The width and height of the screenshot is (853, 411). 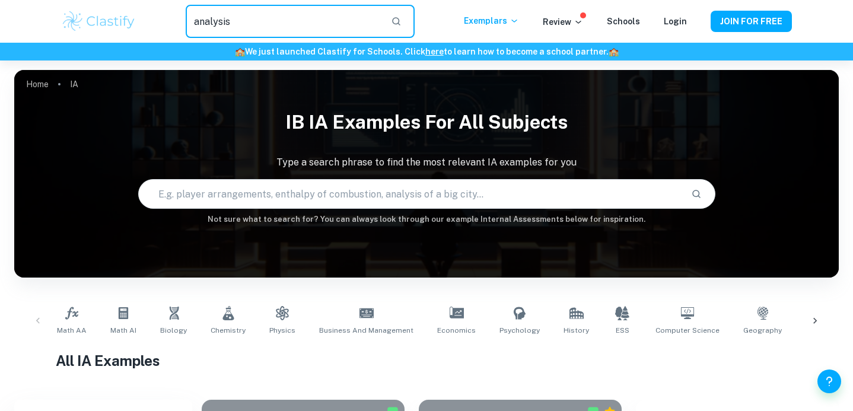 I want to click on span: History, so click(x=576, y=330).